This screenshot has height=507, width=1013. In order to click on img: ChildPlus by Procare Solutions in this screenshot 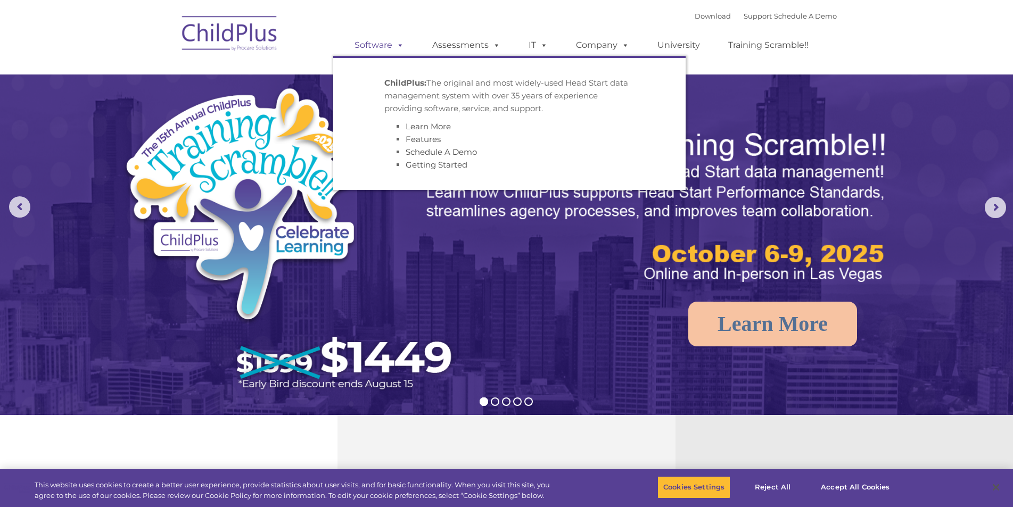, I will do `click(230, 35)`.